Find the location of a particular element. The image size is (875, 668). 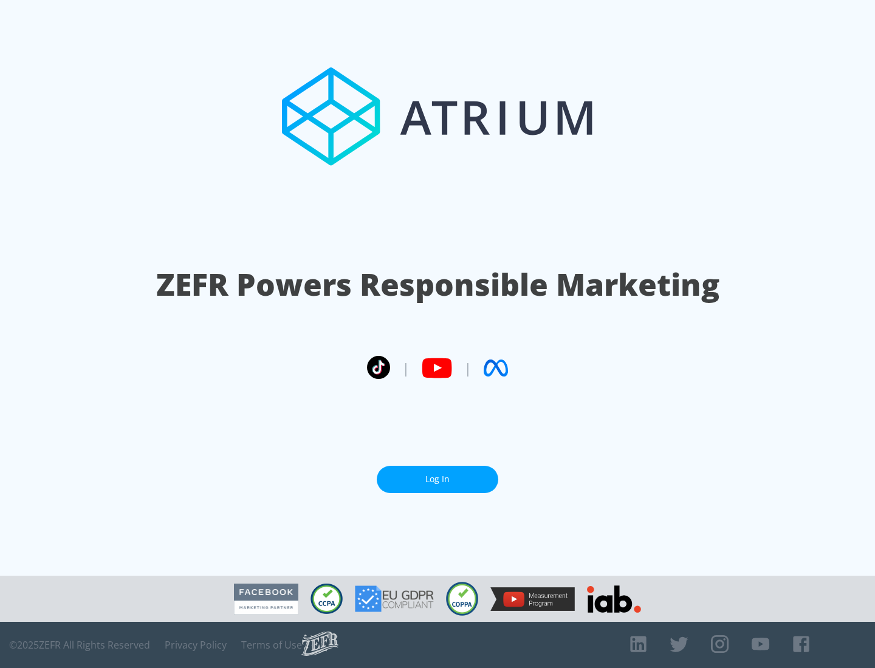

img: GDPR Compliant is located at coordinates (394, 599).